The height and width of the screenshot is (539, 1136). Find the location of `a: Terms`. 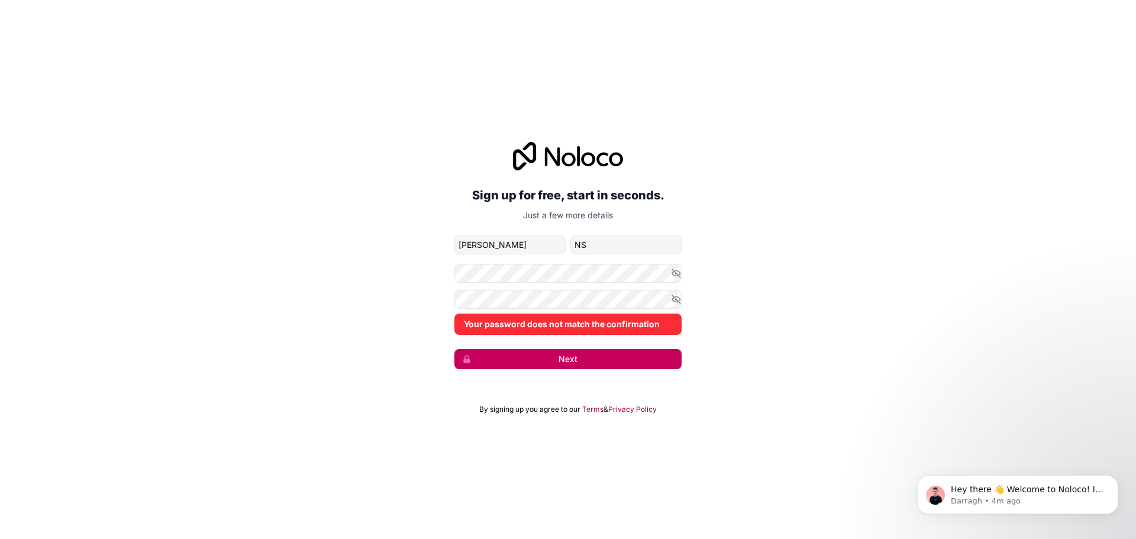

a: Terms is located at coordinates (593, 409).